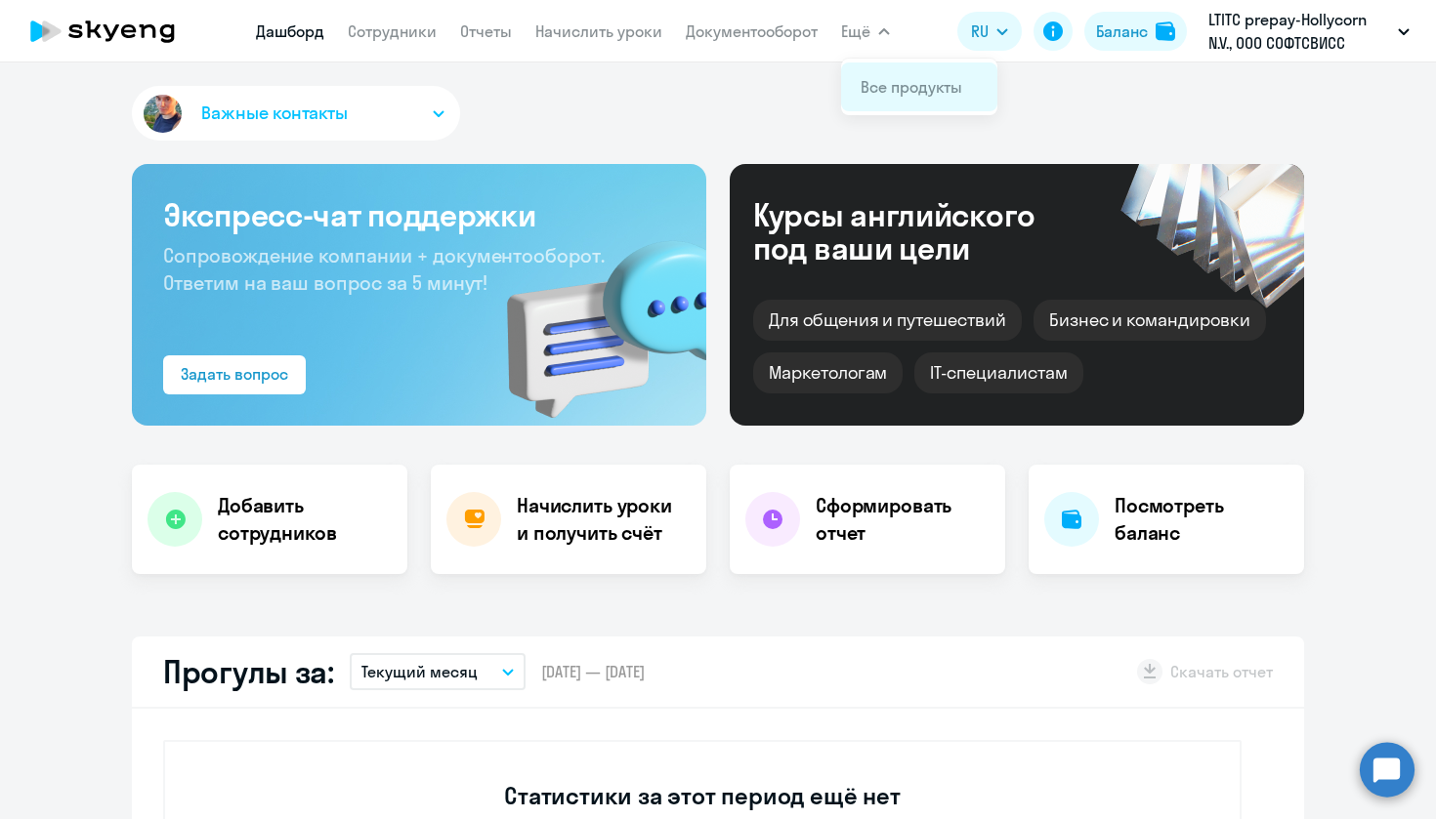 This screenshot has width=1436, height=819. I want to click on img: bg-img, so click(592, 315).